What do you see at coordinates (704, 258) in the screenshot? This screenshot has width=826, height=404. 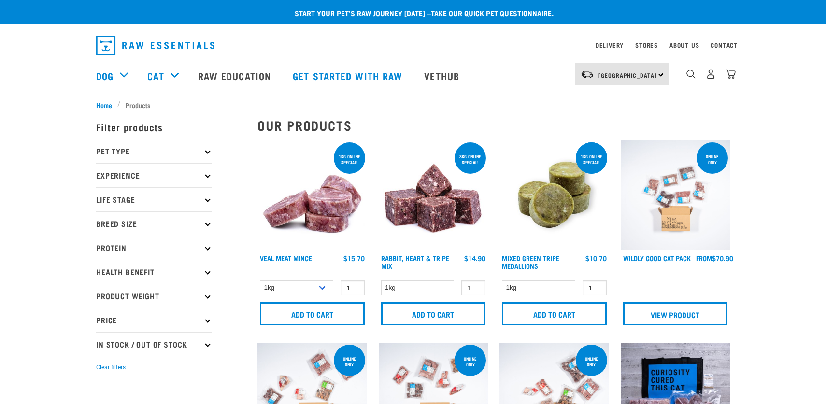 I see `span: FROM` at bounding box center [704, 258].